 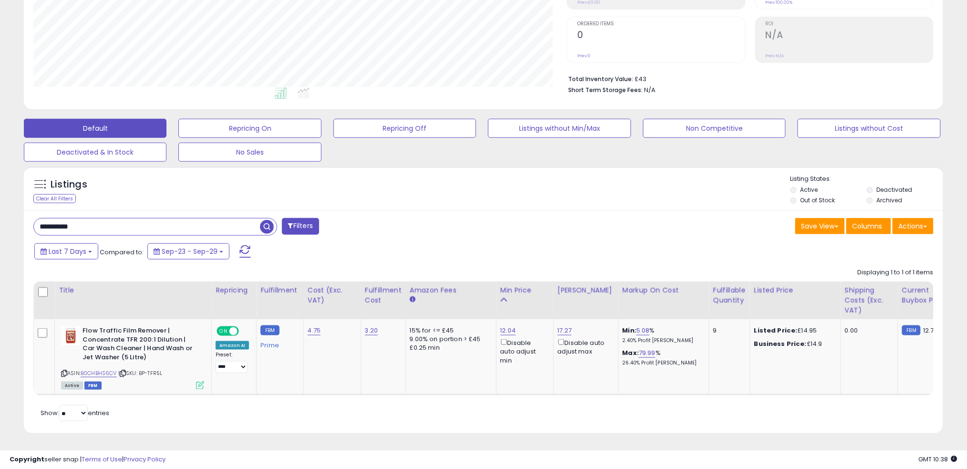 I want to click on div: 9.00% on portion > £45, so click(x=449, y=339).